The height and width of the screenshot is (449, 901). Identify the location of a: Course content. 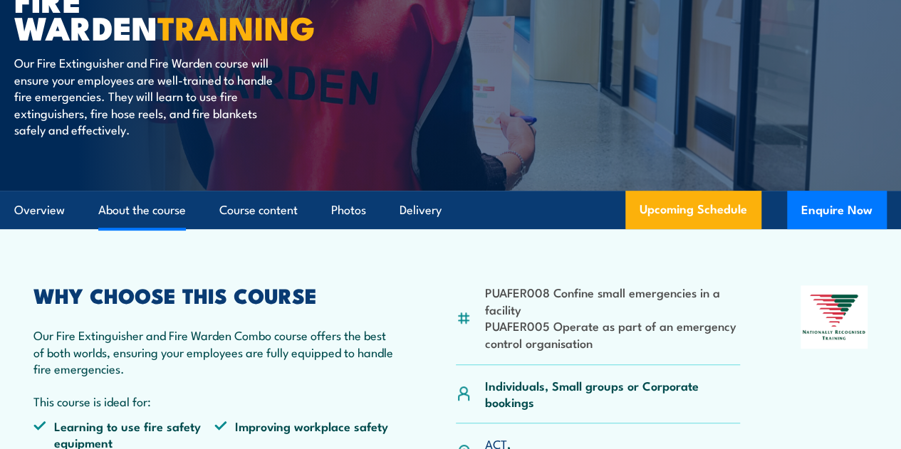
(258, 210).